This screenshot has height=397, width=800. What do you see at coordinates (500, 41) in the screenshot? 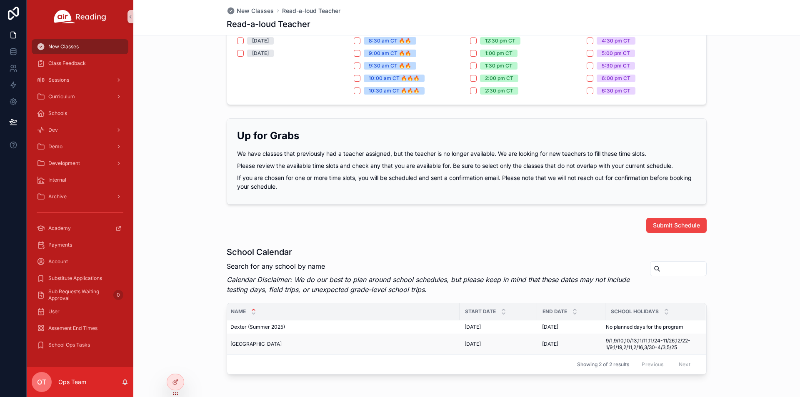
I see `div: 12:30 pm CT` at bounding box center [500, 41].